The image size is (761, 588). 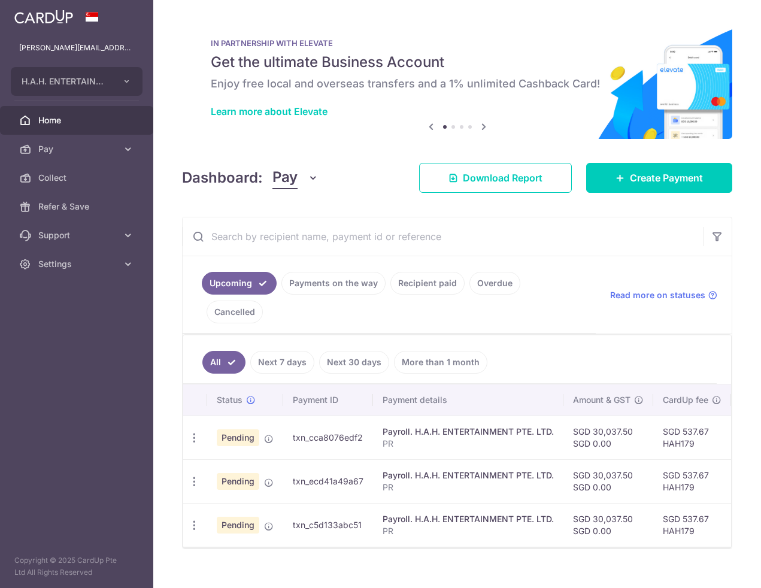 I want to click on span: Create Payment, so click(x=666, y=178).